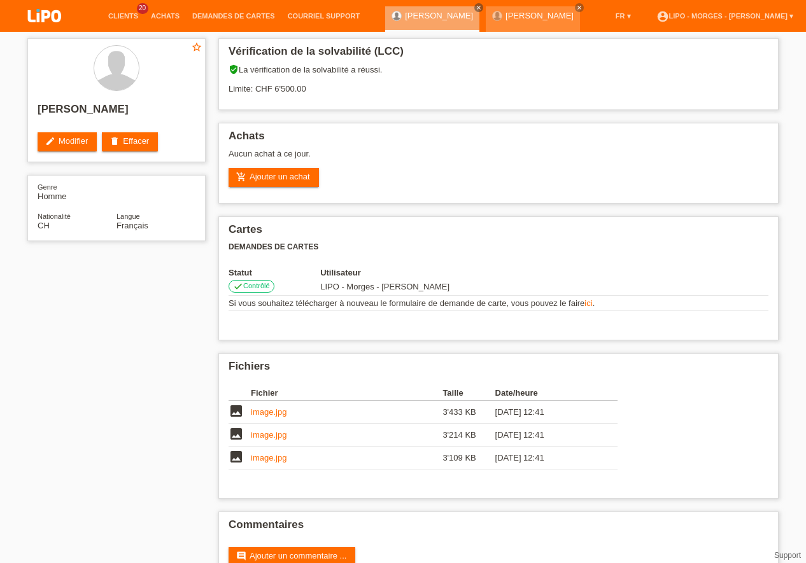 The width and height of the screenshot is (806, 563). Describe the element at coordinates (663, 17) in the screenshot. I see `i: account_circle` at that location.